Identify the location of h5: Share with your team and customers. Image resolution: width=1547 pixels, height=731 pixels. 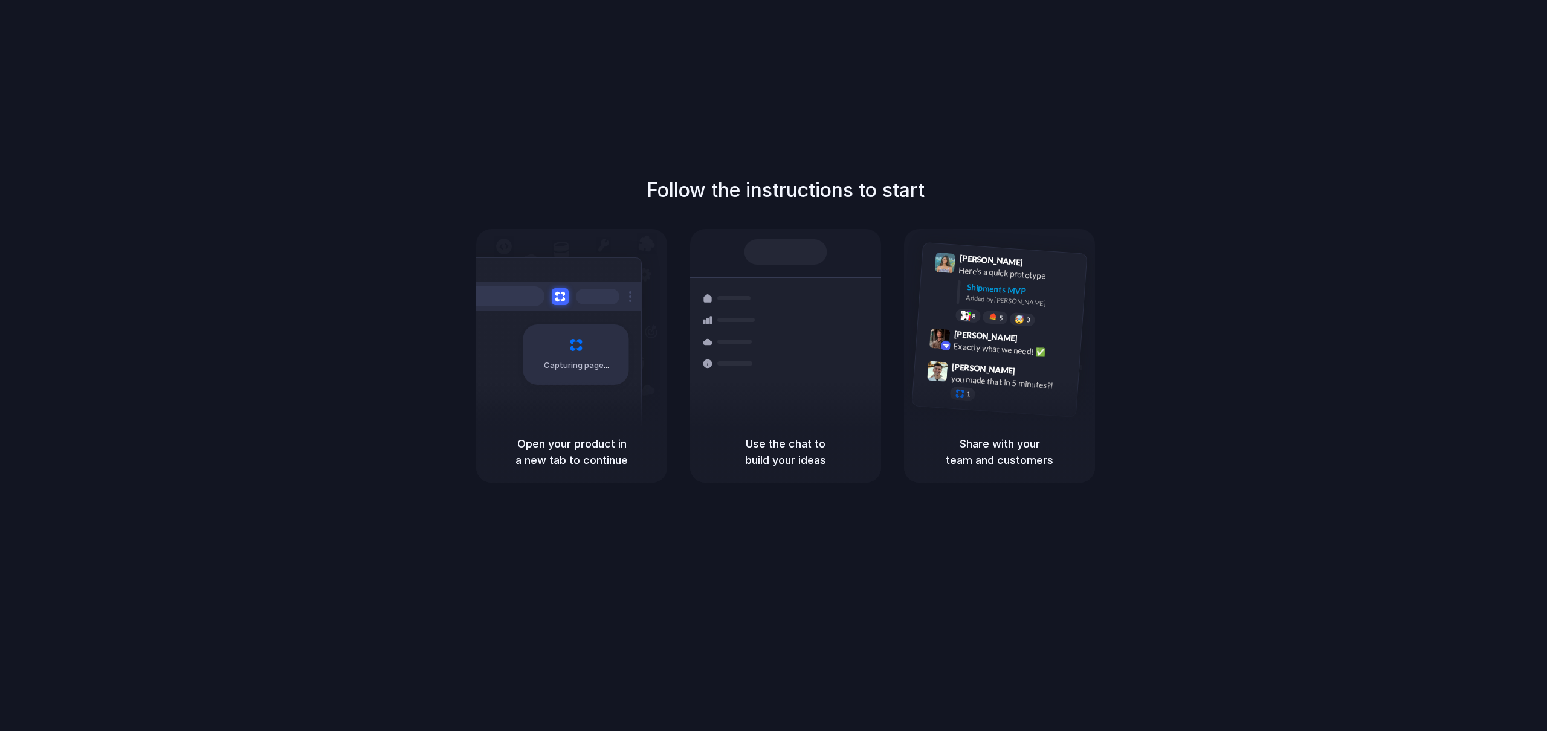
(1000, 452).